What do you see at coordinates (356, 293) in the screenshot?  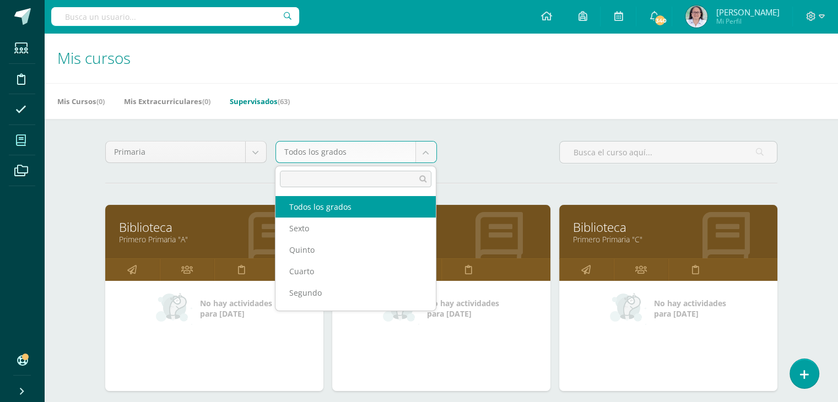 I see `div: Segundo` at bounding box center [356, 293].